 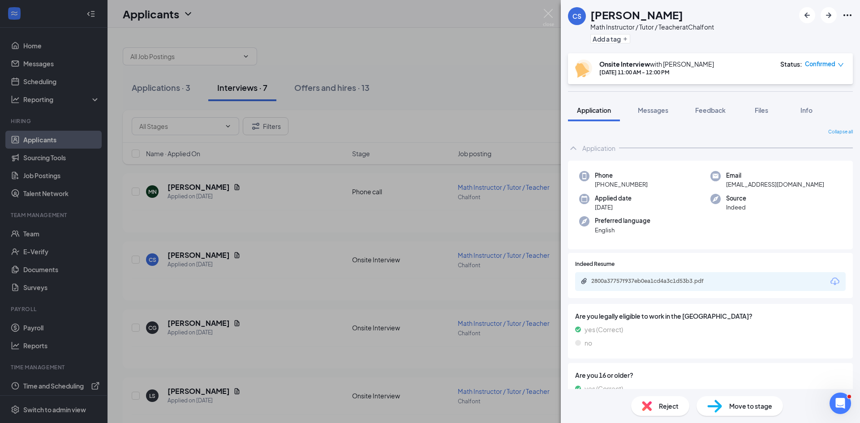 I want to click on span: Move to stage, so click(x=750, y=406).